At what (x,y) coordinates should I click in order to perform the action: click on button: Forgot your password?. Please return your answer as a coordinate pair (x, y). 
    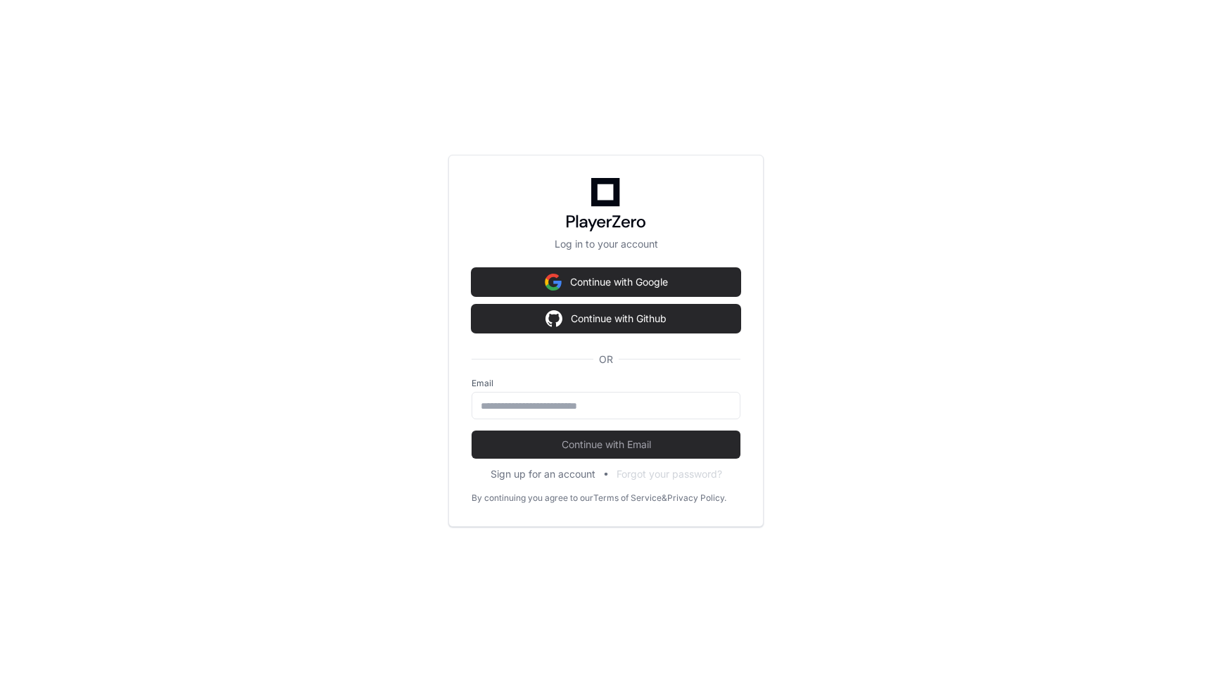
    Looking at the image, I should click on (670, 475).